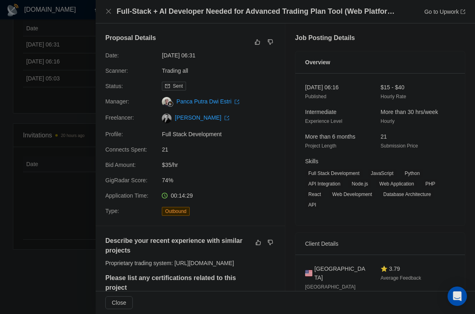  What do you see at coordinates (392, 87) in the screenshot?
I see `span: $15 - $40` at bounding box center [392, 87].